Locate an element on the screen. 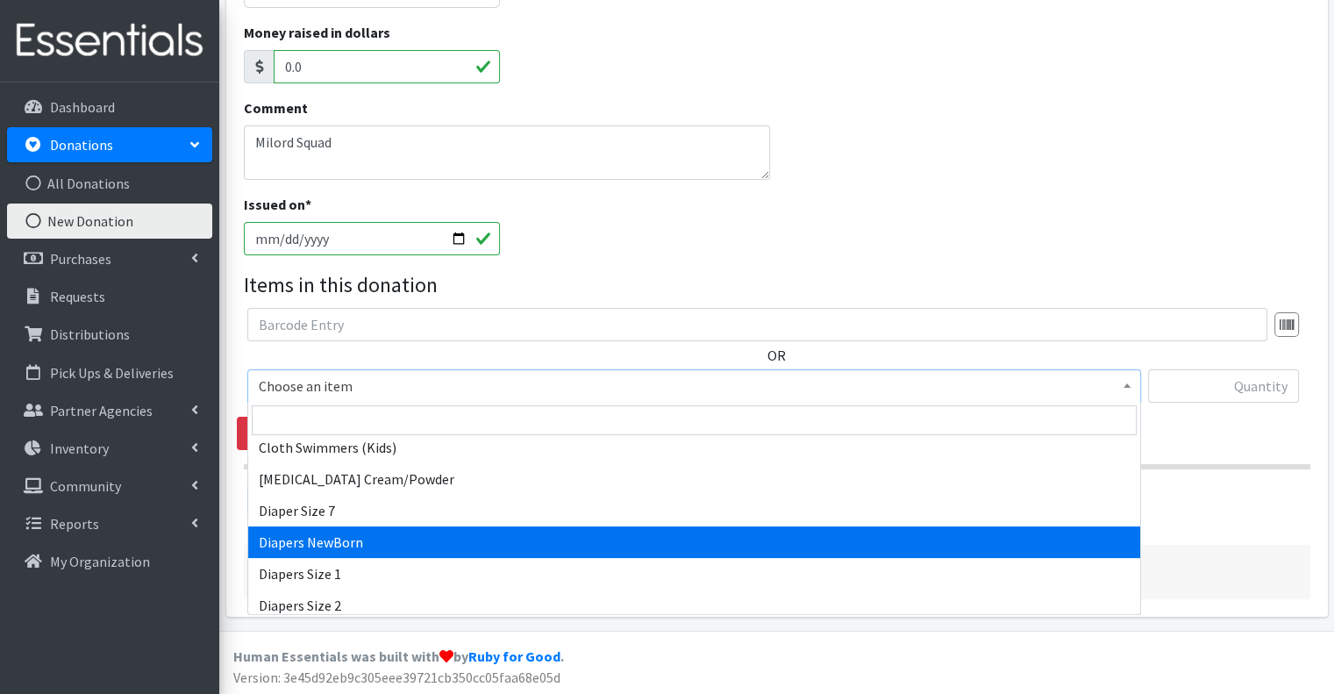 Image resolution: width=1334 pixels, height=694 pixels. label: OR is located at coordinates (776, 355).